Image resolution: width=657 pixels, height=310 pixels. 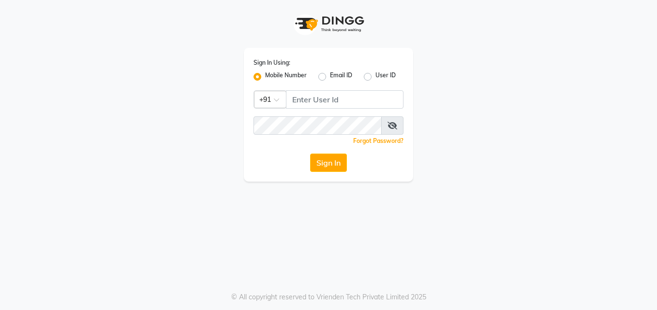 What do you see at coordinates (272, 63) in the screenshot?
I see `label: Sign In Using:` at bounding box center [272, 63].